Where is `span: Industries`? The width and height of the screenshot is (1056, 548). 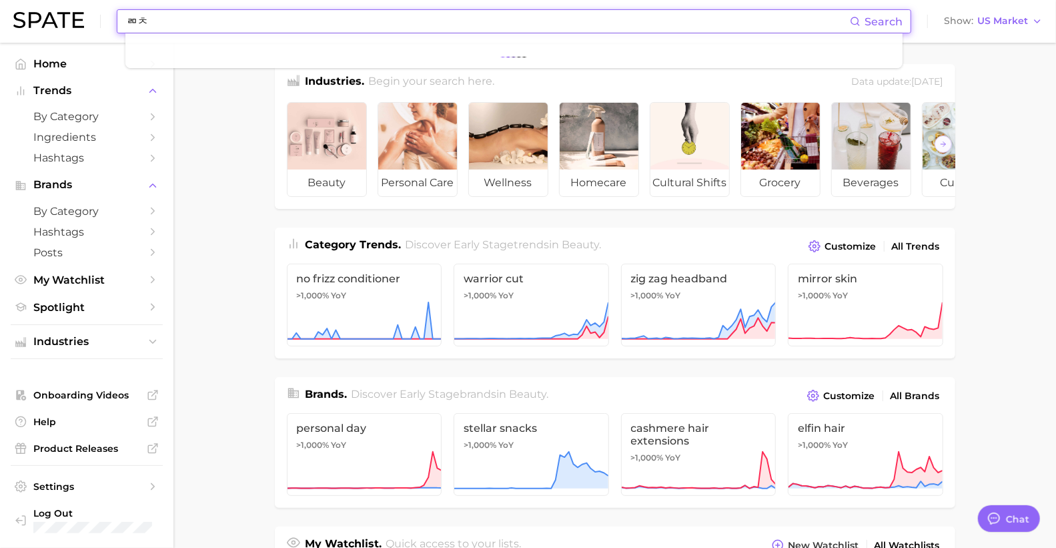
span: Industries is located at coordinates (87, 342).